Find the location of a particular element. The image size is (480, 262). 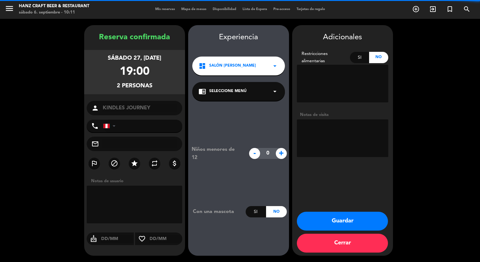

div: Con una mascota is located at coordinates (217, 212).